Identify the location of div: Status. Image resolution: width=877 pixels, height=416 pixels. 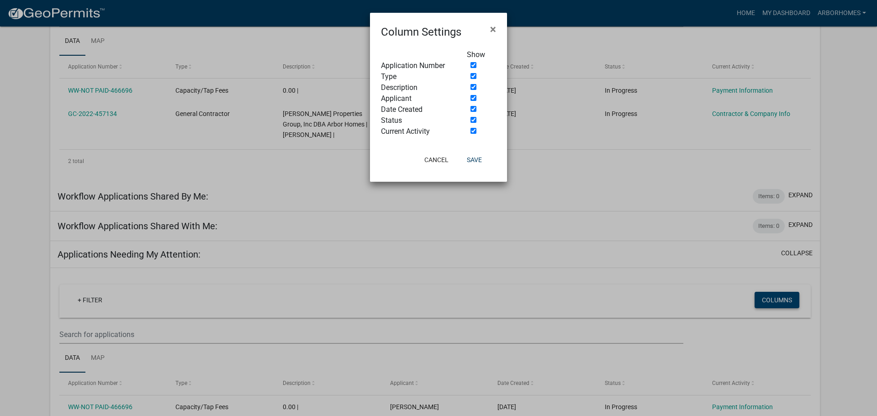
(417, 121).